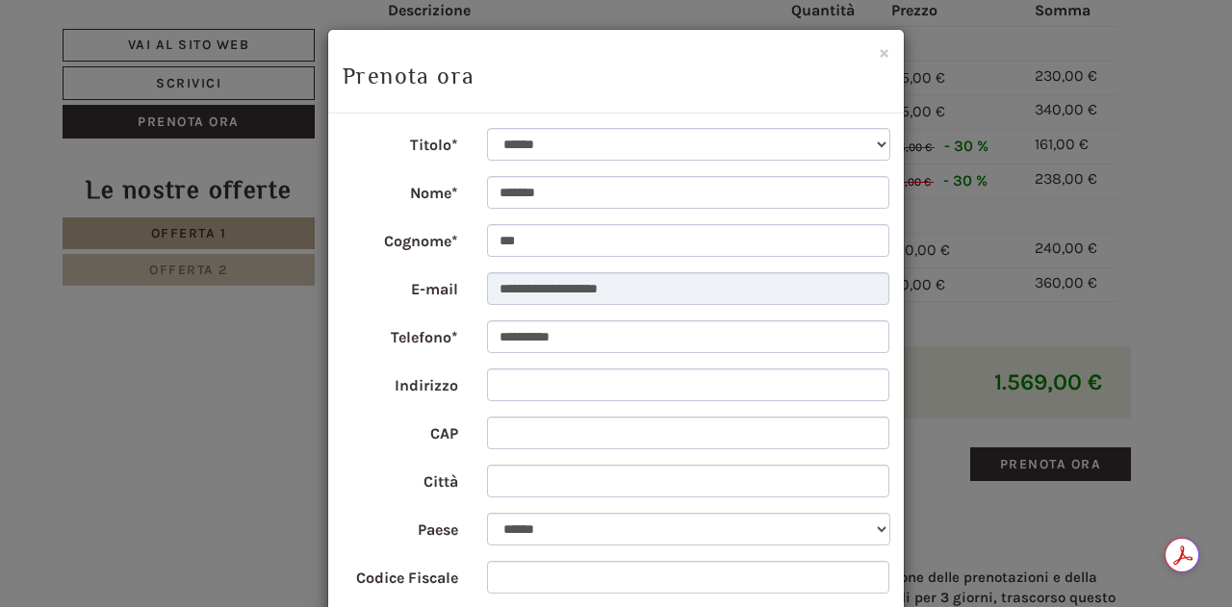  I want to click on label: Paese, so click(401, 528).